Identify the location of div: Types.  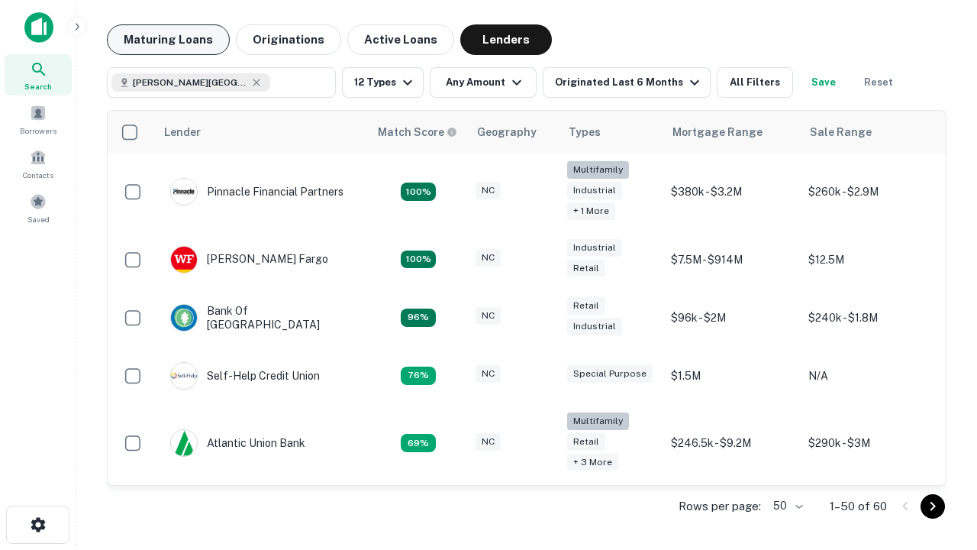
(585, 132).